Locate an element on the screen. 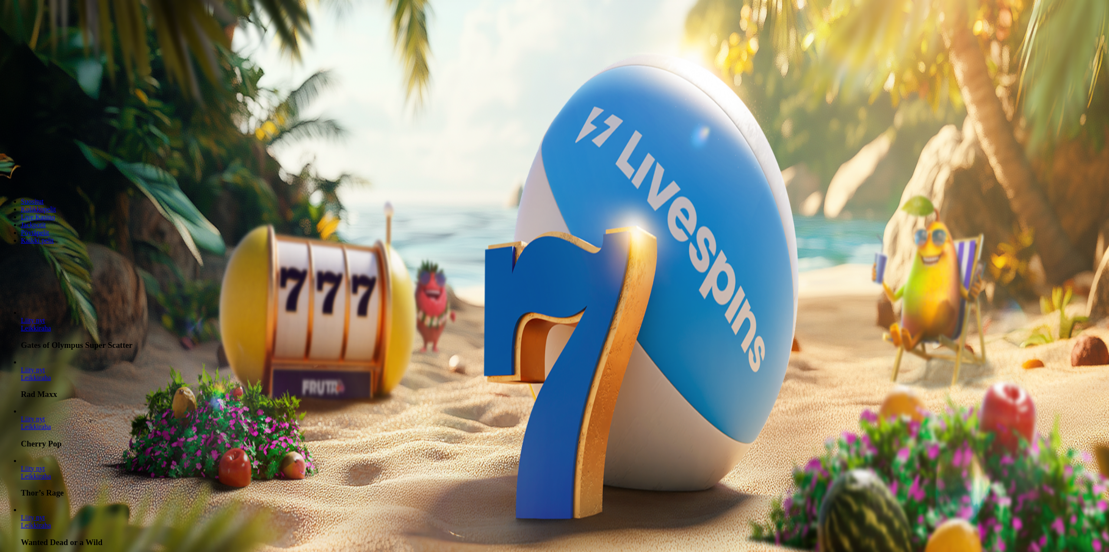  a: Pöytäpelit is located at coordinates (35, 232).